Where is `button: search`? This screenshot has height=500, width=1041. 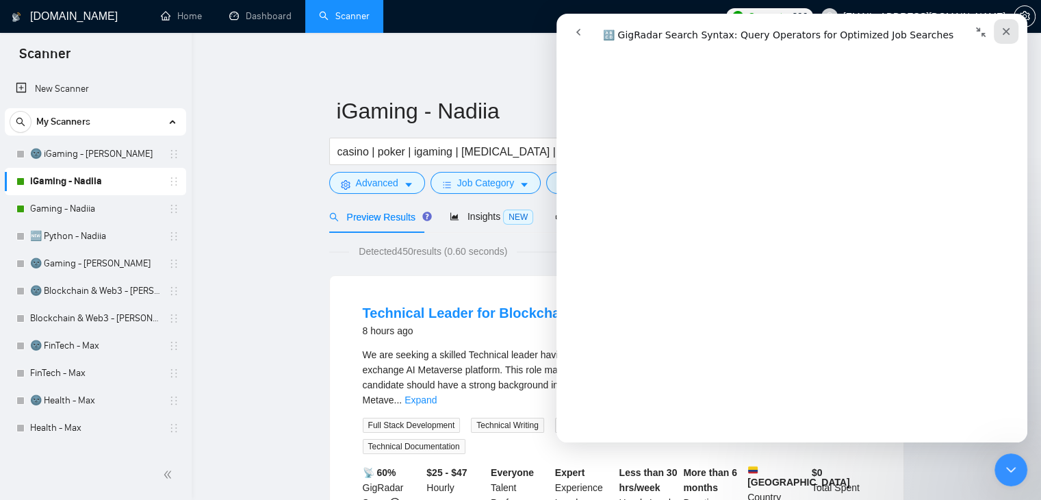 button: search is located at coordinates (21, 122).